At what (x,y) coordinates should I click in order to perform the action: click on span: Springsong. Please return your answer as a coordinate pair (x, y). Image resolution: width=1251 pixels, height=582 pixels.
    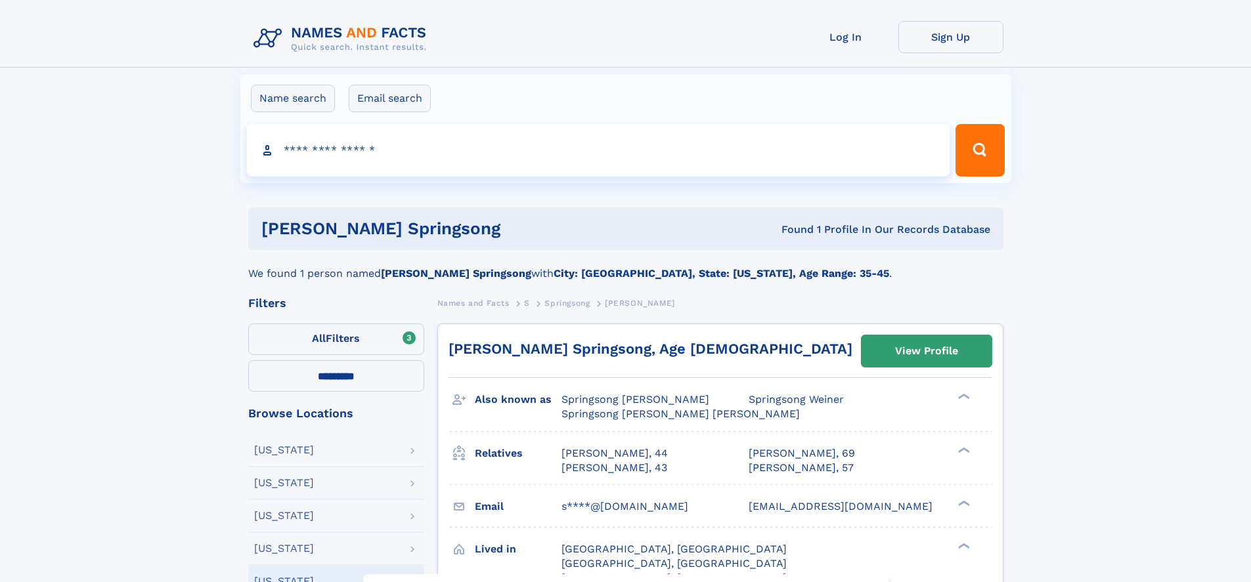
    Looking at the image, I should click on (567, 303).